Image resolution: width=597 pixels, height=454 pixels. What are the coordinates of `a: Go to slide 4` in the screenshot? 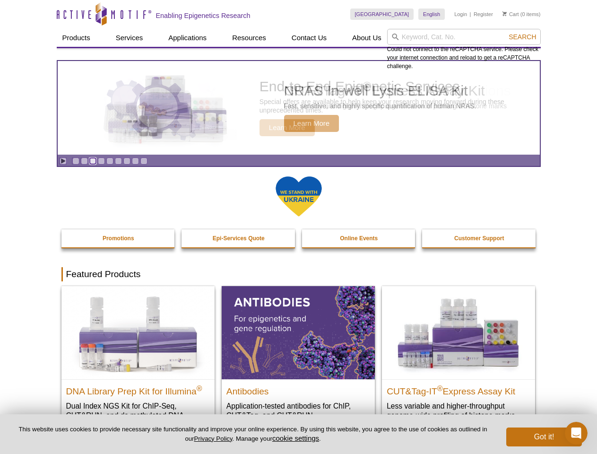 It's located at (101, 161).